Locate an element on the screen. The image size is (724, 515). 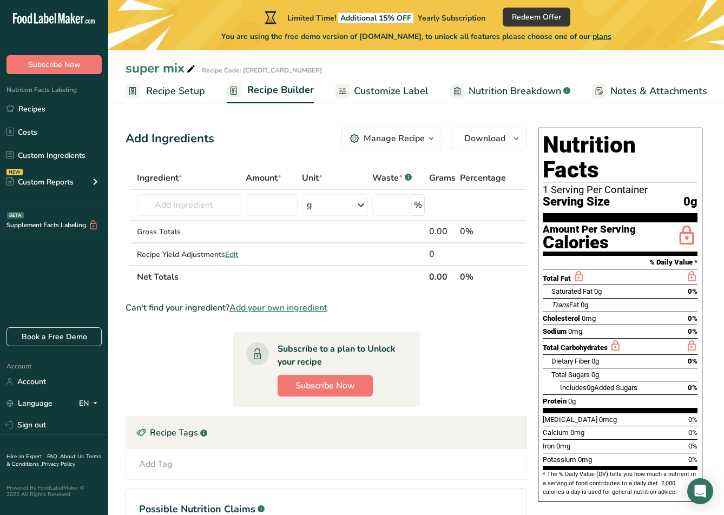
button: Redeem Offer is located at coordinates (536, 17).